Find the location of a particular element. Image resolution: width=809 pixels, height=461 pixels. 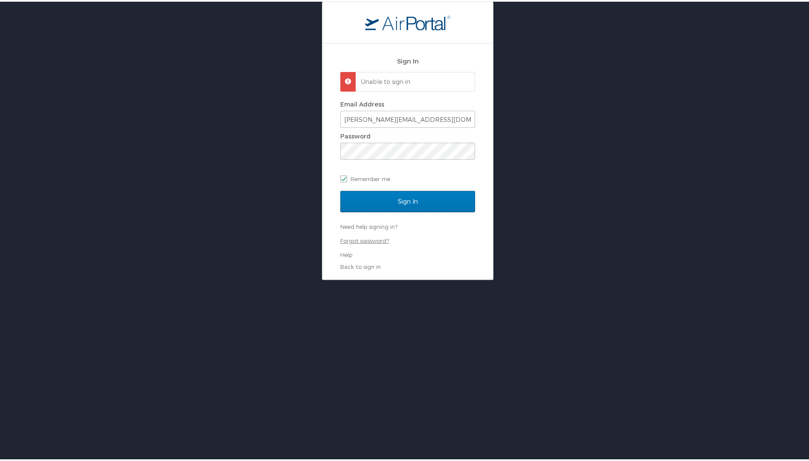

a: Need help signing in? is located at coordinates (369, 225).